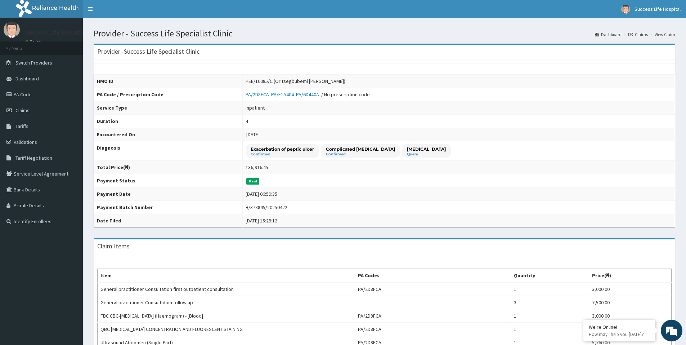  Describe the element at coordinates (282, 149) in the screenshot. I see `p: Exacerbation of peptic ulcer` at that location.